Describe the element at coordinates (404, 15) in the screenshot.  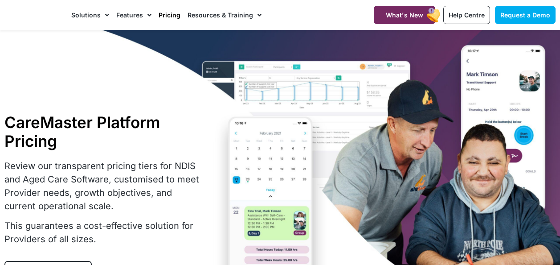
I see `a: What's New` at that location.